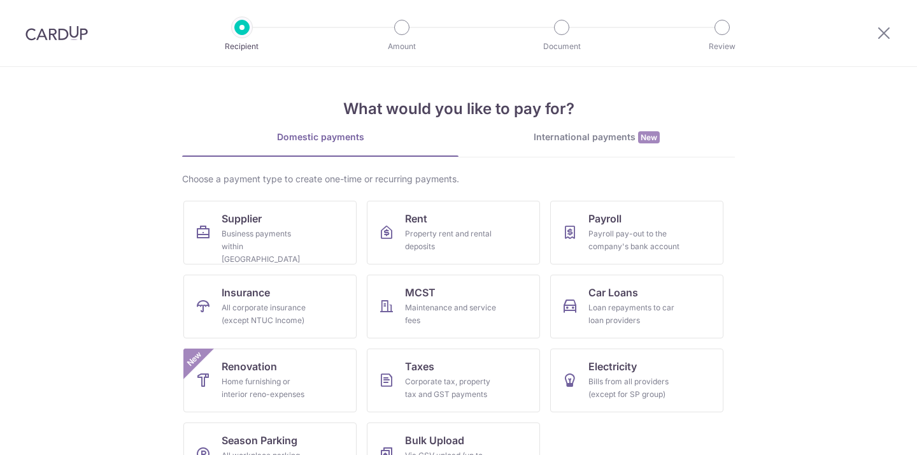  I want to click on div: Maintenance and service fees, so click(451, 314).